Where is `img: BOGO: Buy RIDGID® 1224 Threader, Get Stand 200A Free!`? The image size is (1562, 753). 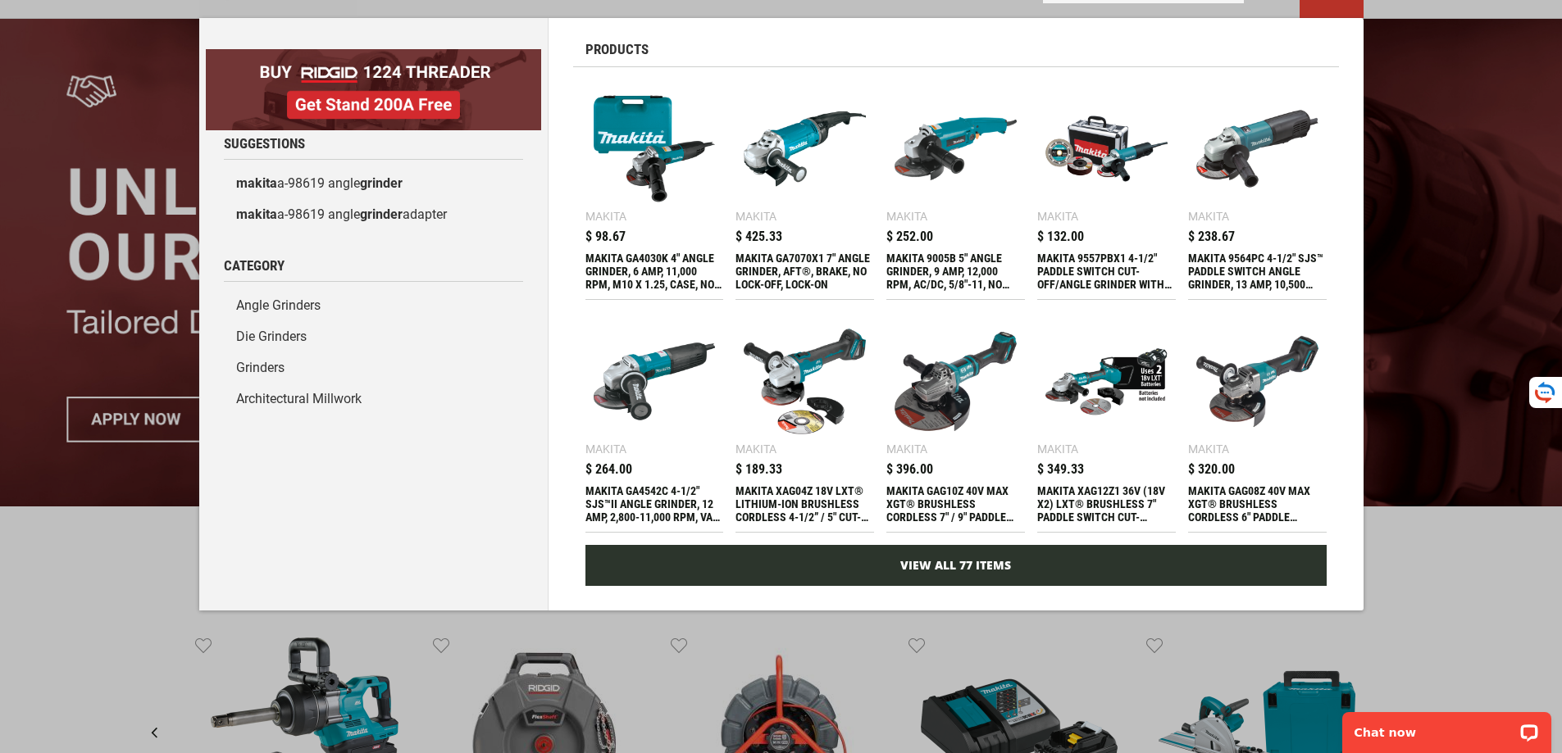
img: BOGO: Buy RIDGID® 1224 Threader, Get Stand 200A Free! is located at coordinates (373, 89).